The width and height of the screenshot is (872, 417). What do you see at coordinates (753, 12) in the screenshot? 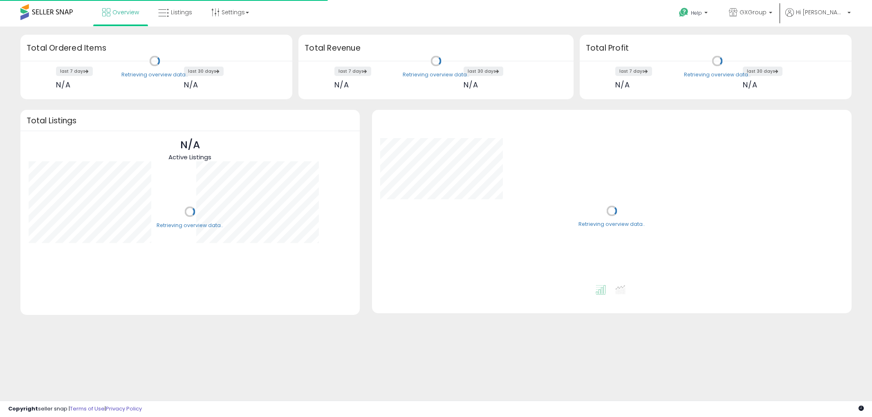
I see `span: GXGroup` at bounding box center [753, 12].